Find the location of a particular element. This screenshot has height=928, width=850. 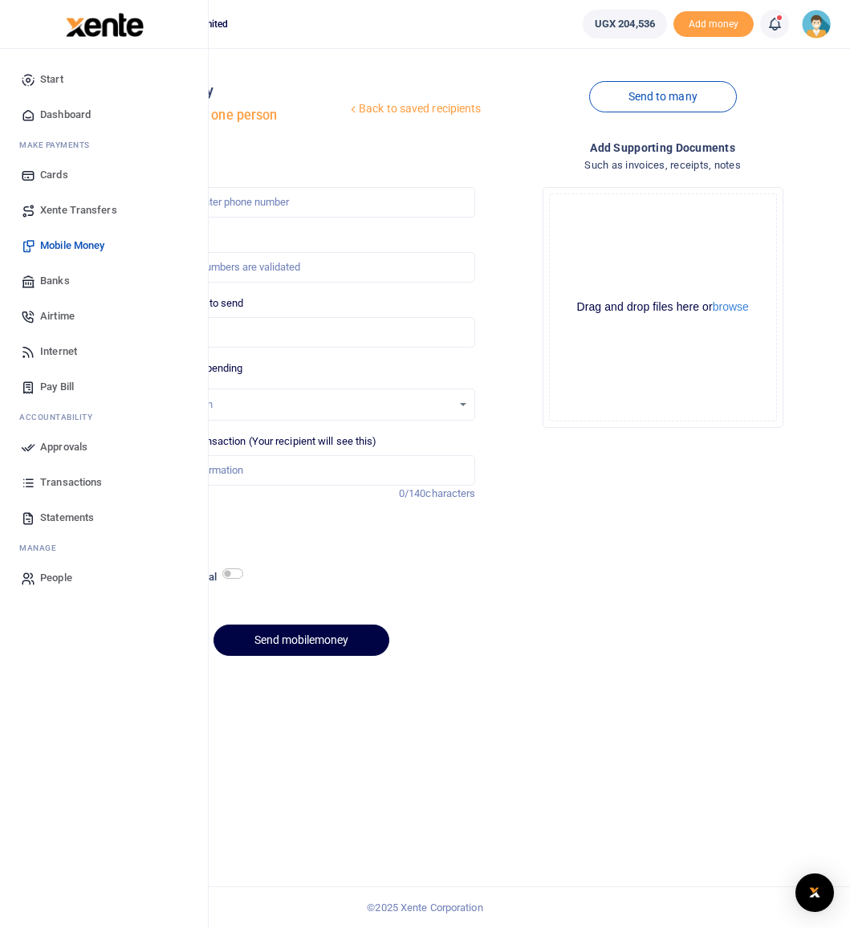

h4: Mobile money is located at coordinates (233, 91).